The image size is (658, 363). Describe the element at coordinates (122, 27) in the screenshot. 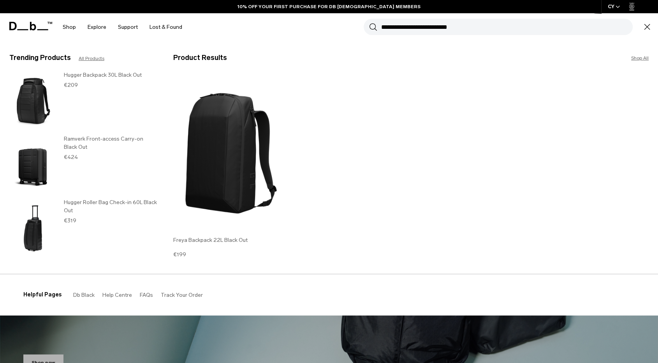

I see `nav: Main Navigation` at that location.